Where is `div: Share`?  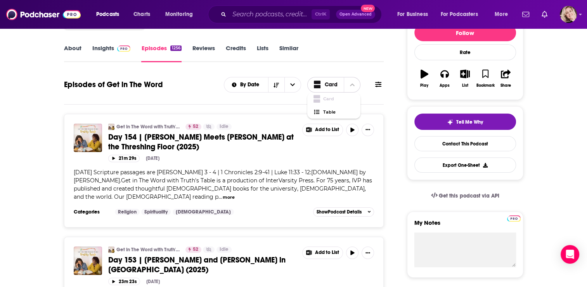
div: Share is located at coordinates (506, 85).